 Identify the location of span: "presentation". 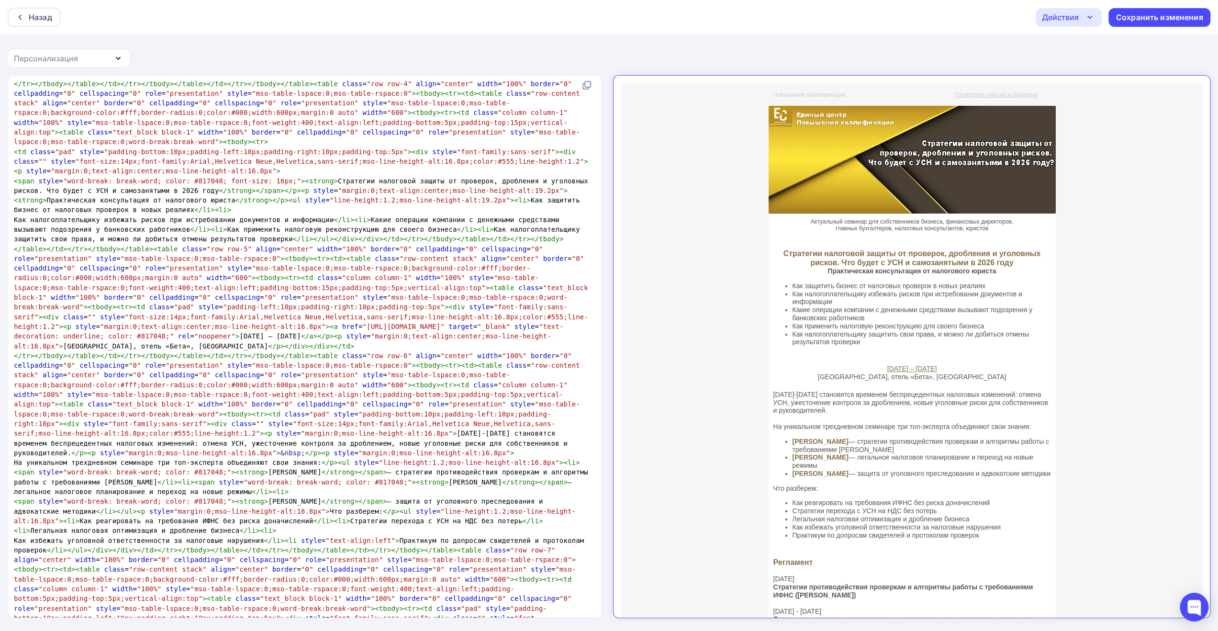
(194, 268).